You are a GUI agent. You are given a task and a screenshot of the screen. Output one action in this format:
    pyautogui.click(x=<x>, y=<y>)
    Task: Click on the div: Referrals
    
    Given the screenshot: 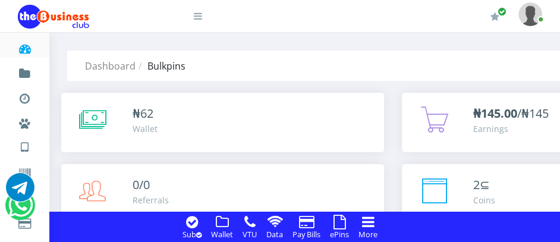 What is the action you would take?
    pyautogui.click(x=150, y=200)
    